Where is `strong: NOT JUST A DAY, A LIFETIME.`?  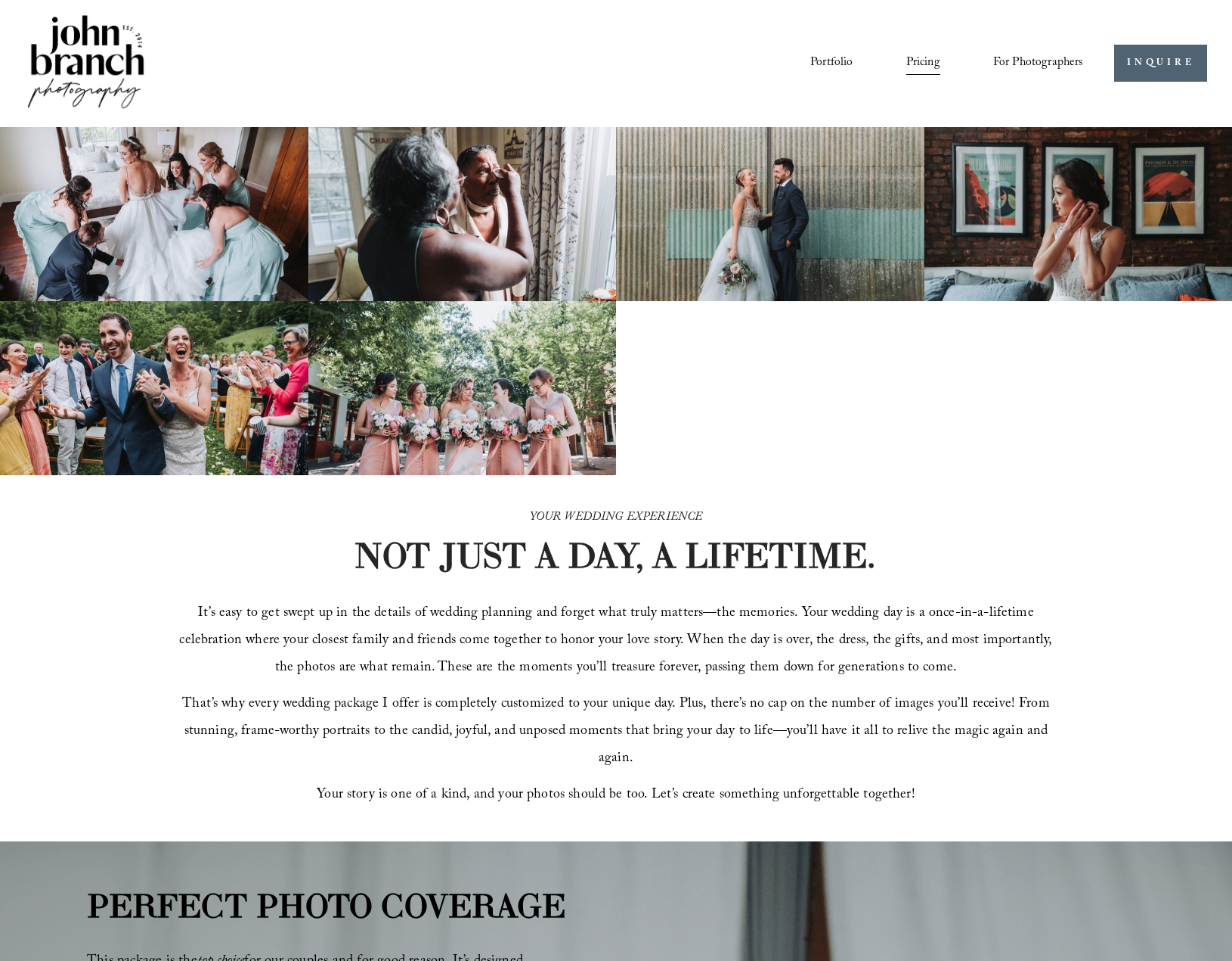
strong: NOT JUST A DAY, A LIFETIME. is located at coordinates (615, 555).